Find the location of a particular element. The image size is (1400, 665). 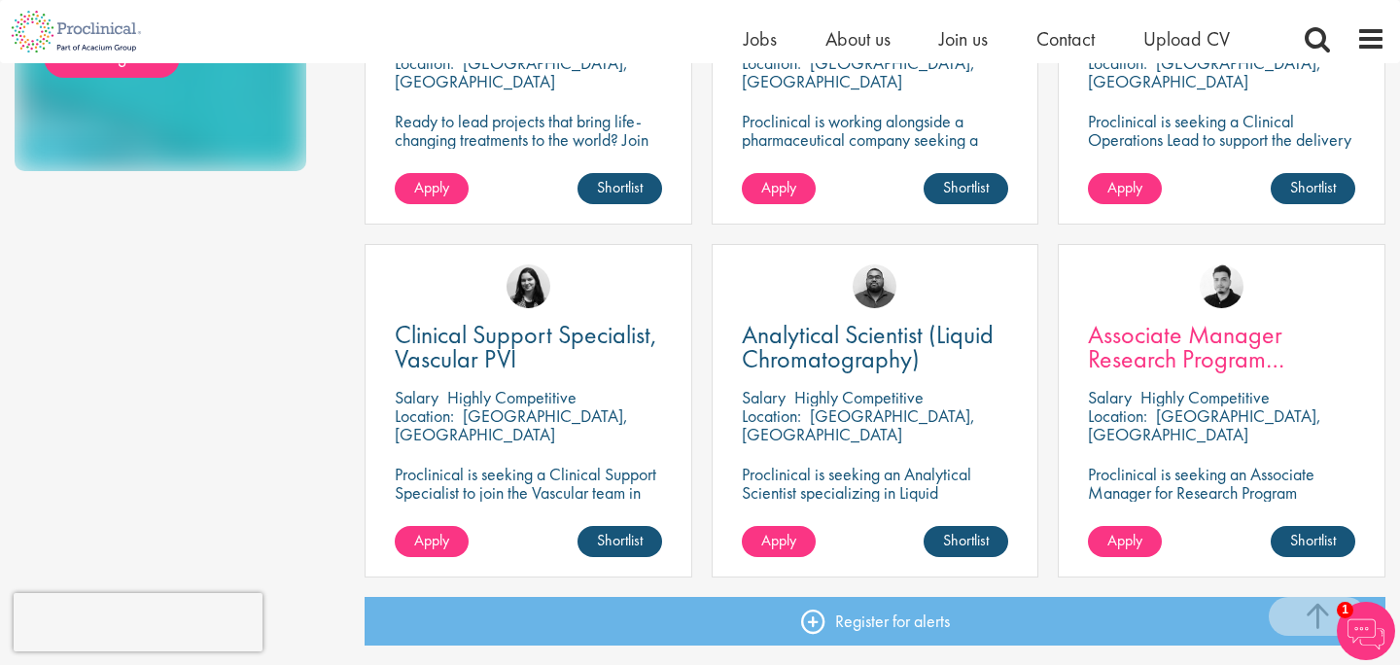

a: Ashley Bennett is located at coordinates (874, 286).